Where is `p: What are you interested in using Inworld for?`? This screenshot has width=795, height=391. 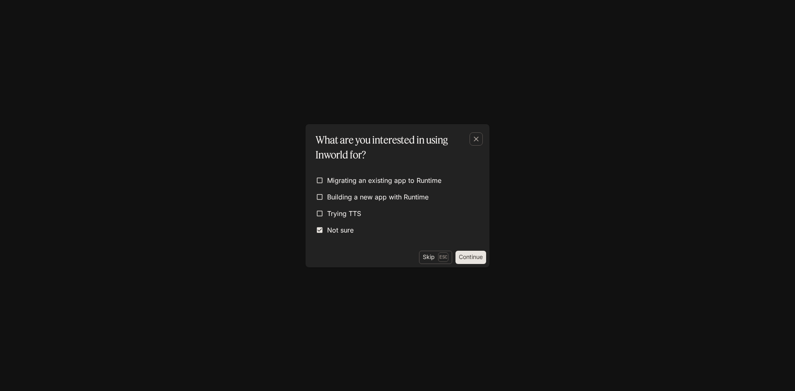 p: What are you interested in using Inworld for? is located at coordinates (396, 147).